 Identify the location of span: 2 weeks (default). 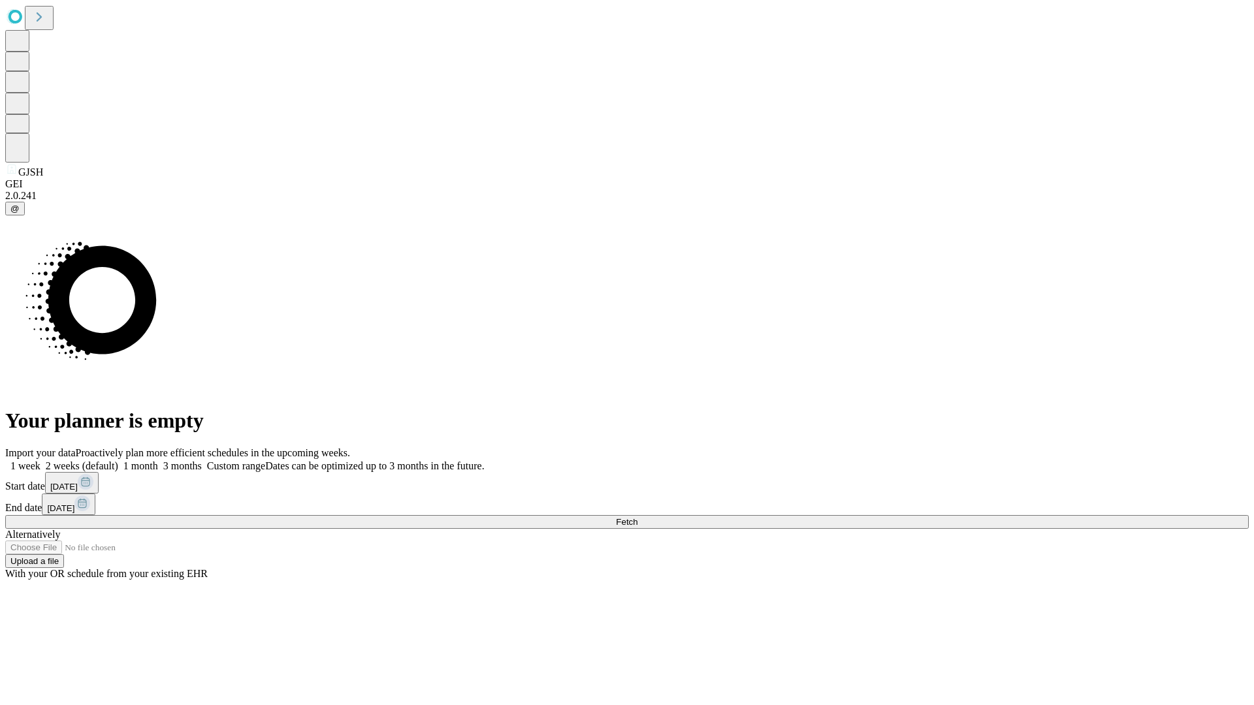
(82, 466).